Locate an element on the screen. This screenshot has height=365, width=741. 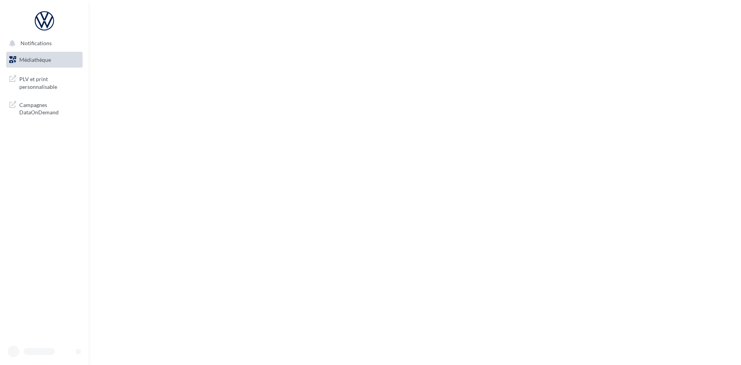
a: PLV et print personnalisable is located at coordinates (44, 82).